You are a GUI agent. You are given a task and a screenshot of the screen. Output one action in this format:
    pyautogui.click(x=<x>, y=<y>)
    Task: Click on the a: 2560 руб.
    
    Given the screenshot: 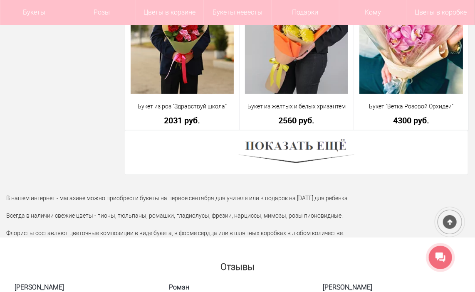 What is the action you would take?
    pyautogui.click(x=297, y=120)
    